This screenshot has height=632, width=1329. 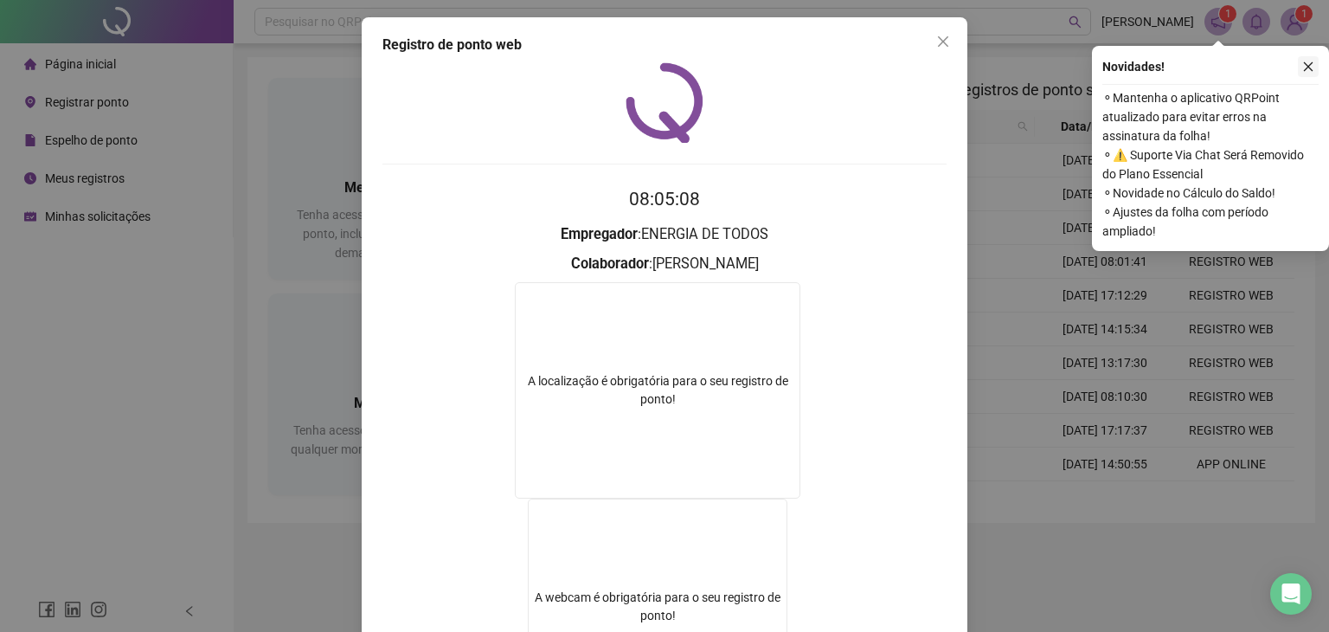 I want to click on strong: Colaborador, so click(x=610, y=263).